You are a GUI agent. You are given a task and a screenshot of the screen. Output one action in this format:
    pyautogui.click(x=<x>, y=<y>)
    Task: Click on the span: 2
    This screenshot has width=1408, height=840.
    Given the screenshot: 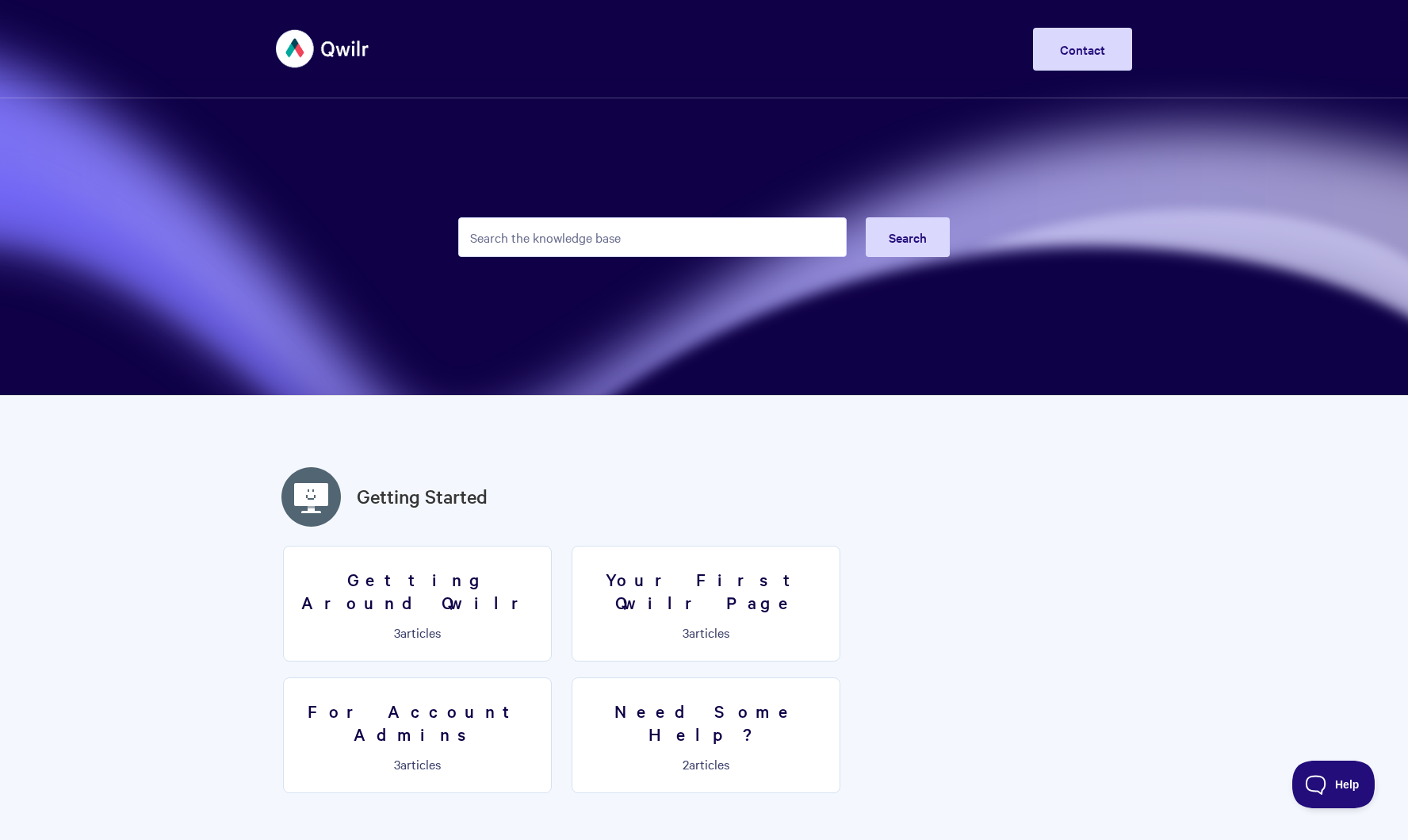 What is the action you would take?
    pyautogui.click(x=686, y=764)
    